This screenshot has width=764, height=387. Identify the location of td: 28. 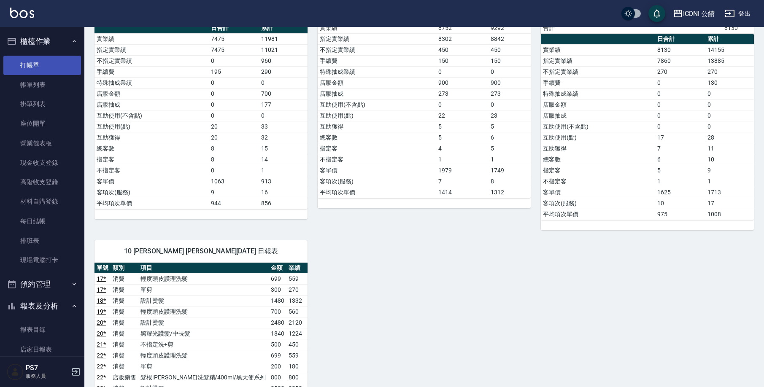
(729, 137).